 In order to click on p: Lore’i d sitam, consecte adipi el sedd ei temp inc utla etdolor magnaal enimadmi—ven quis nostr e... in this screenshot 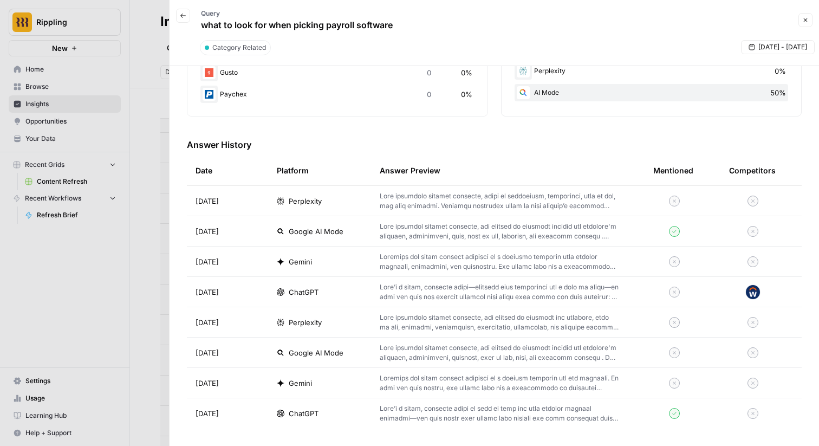, I will do `click(499, 413)`.